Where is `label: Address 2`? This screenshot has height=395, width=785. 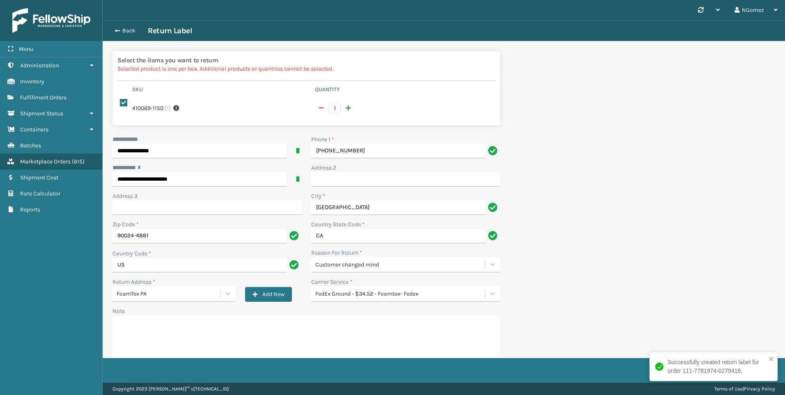 label: Address 2 is located at coordinates (324, 168).